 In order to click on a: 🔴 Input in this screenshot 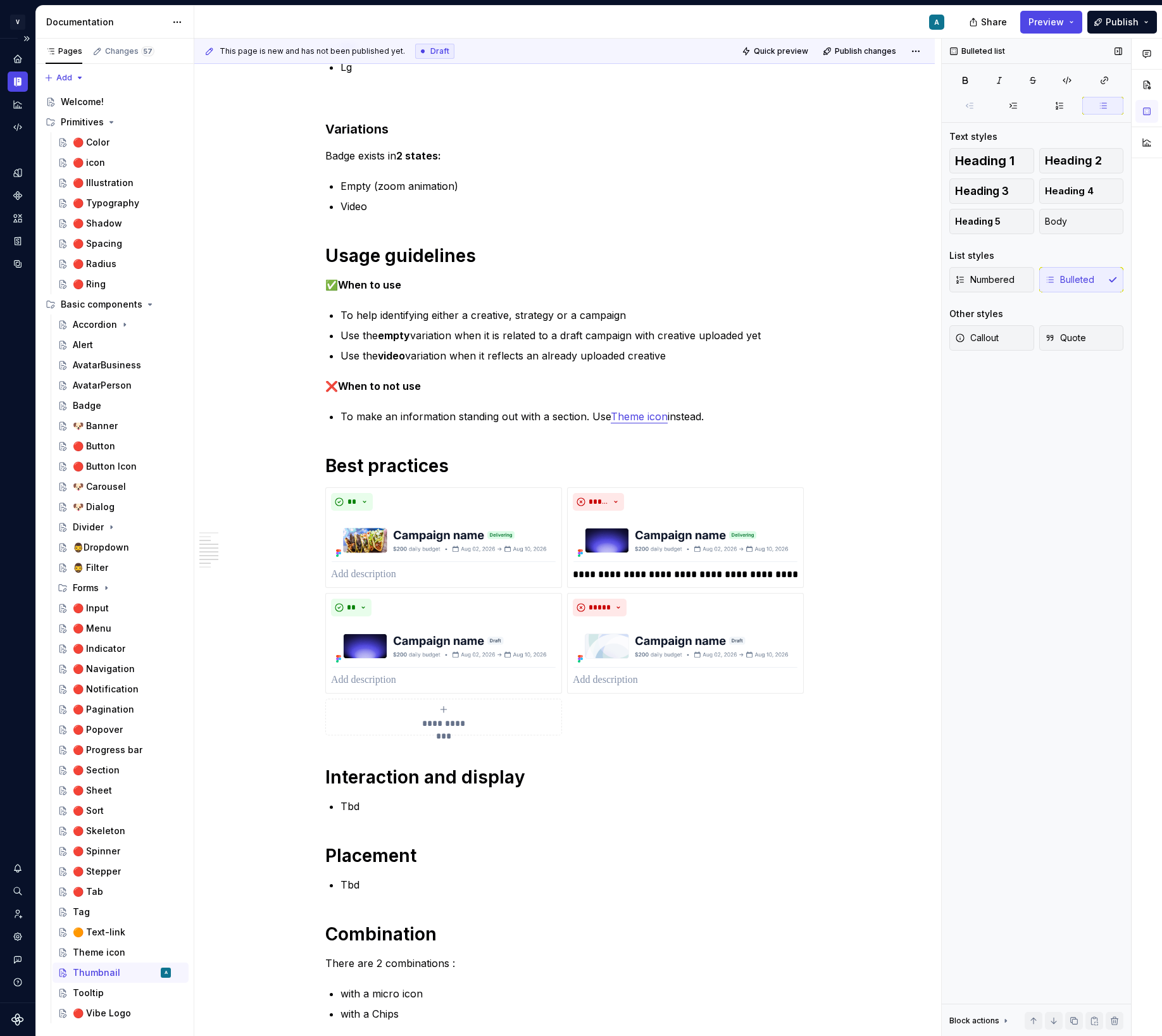, I will do `click(120, 608)`.